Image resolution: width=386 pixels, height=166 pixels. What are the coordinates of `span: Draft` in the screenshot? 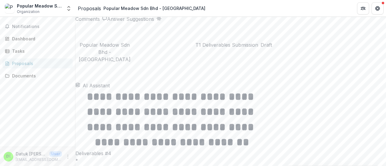 It's located at (266, 45).